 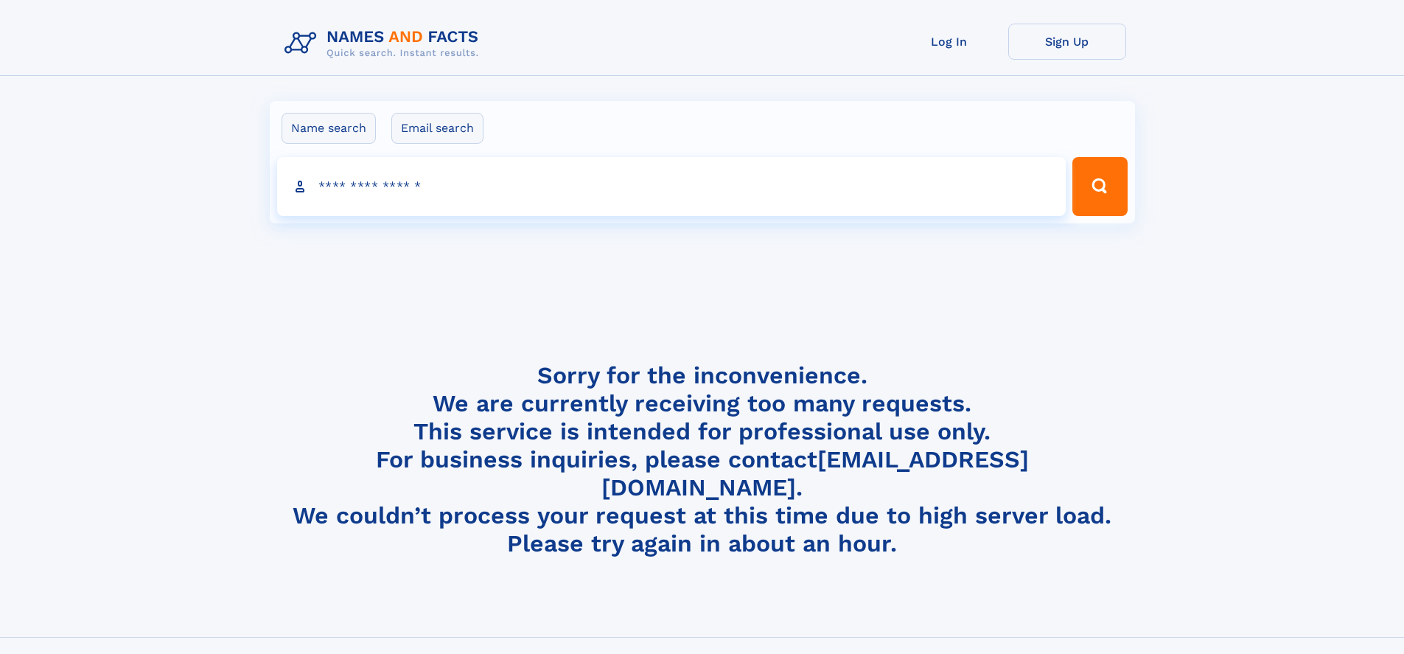 What do you see at coordinates (671, 186) in the screenshot?
I see `input: search input` at bounding box center [671, 186].